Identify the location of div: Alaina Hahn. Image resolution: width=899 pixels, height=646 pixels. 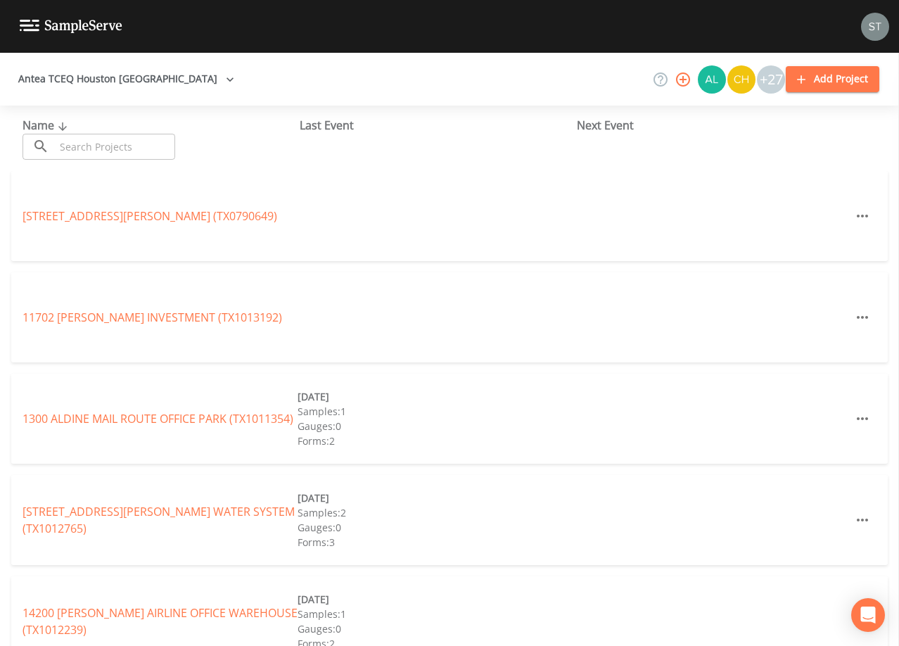
(712, 79).